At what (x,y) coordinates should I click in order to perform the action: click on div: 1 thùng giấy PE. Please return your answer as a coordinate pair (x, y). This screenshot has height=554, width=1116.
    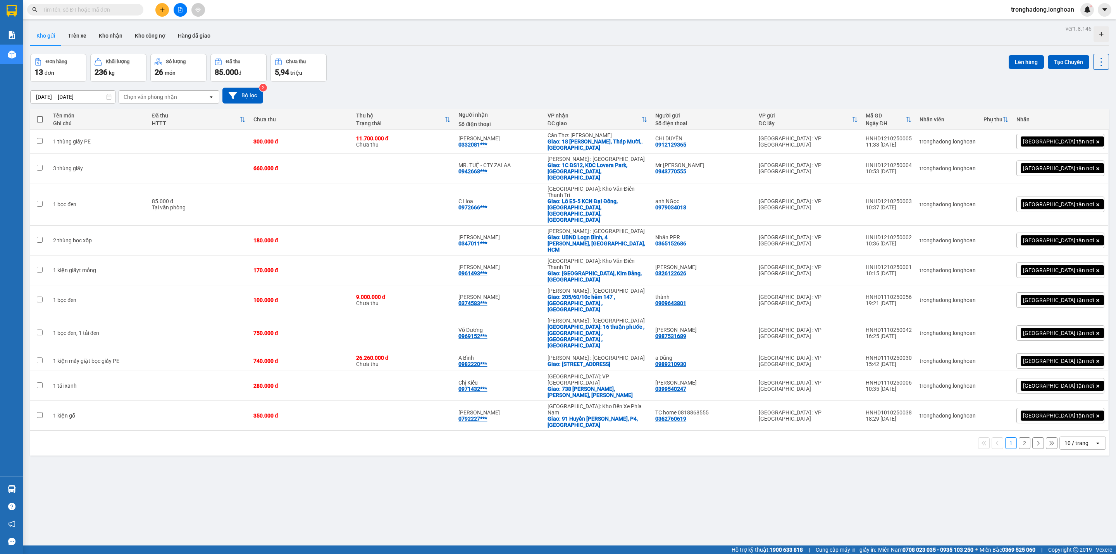
    Looking at the image, I should click on (98, 141).